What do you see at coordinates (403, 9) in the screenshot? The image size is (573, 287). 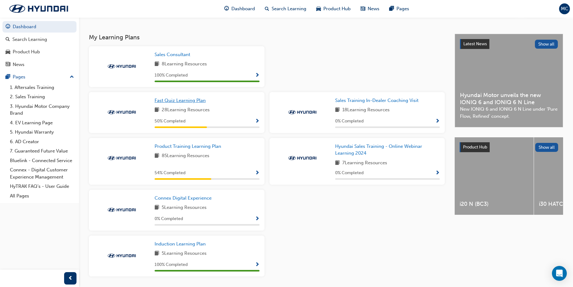 I see `span: Pages` at bounding box center [403, 9].